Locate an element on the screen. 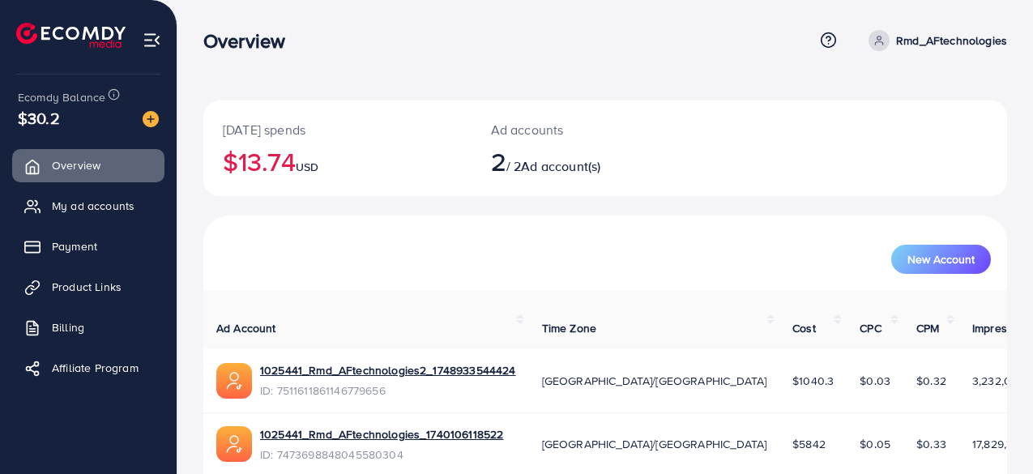  p: Rmd_AFtechnologies is located at coordinates (951, 41).